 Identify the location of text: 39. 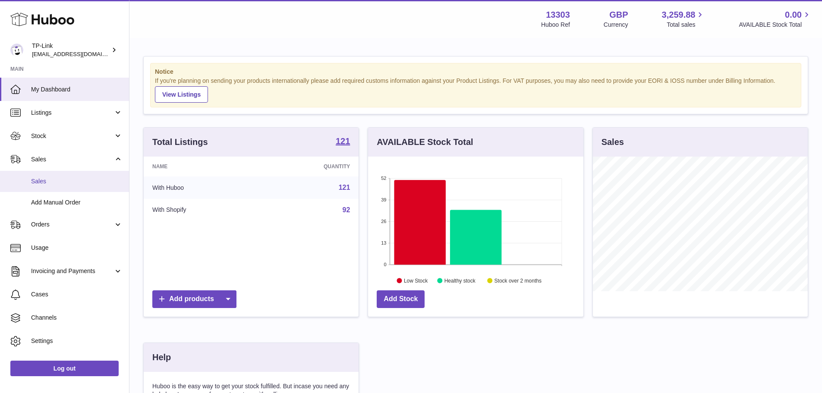
(384, 200).